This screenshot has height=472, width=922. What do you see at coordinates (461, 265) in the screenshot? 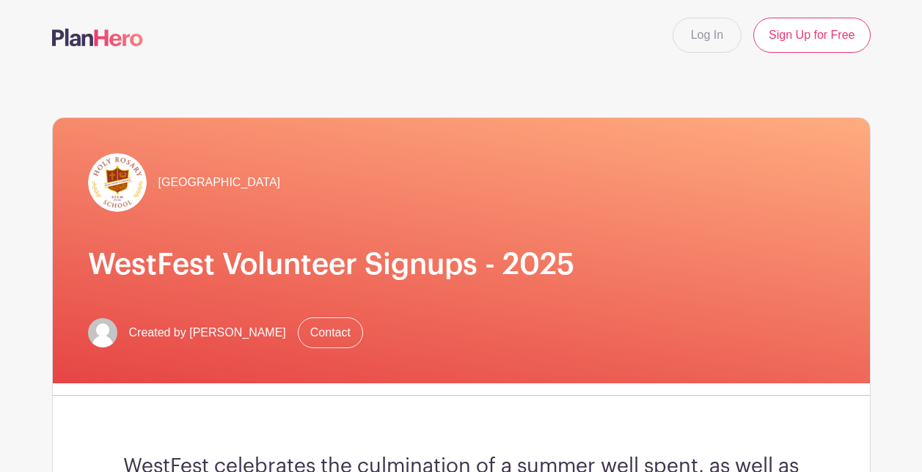
I see `h1: WestFest Volunteer Signups - 2025` at bounding box center [461, 265].